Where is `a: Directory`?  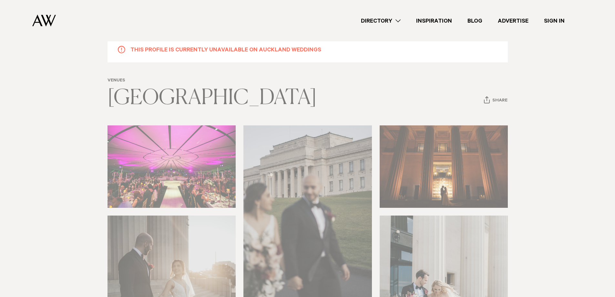 a: Directory is located at coordinates (381, 21).